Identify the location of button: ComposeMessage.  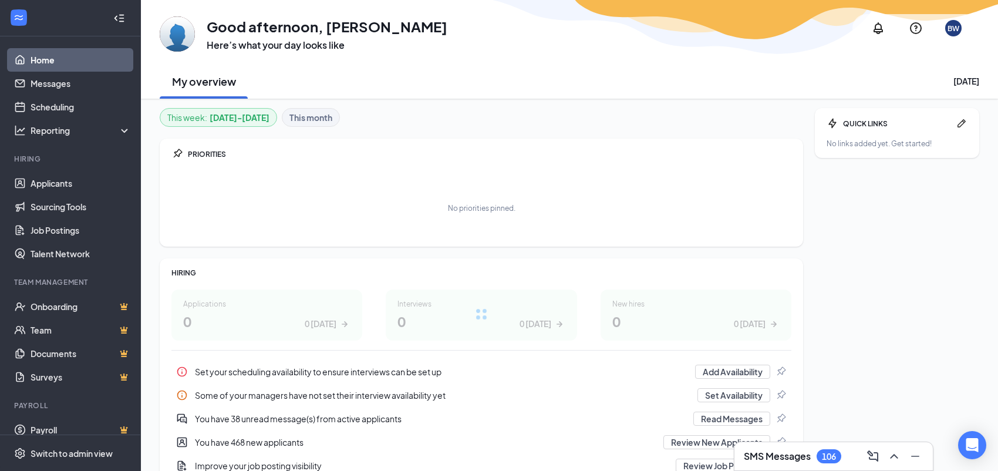
(871, 456).